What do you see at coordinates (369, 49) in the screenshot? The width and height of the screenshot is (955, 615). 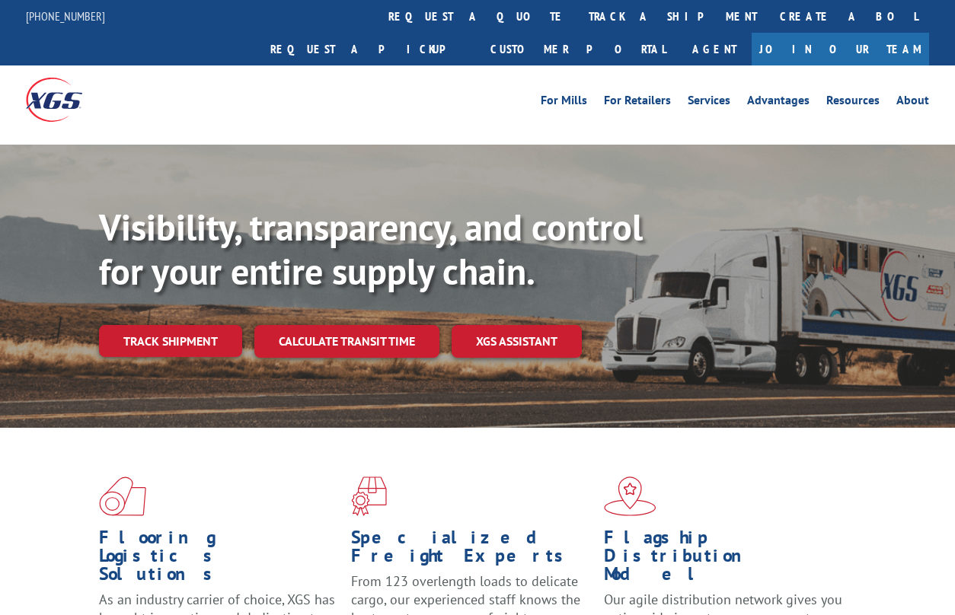 I see `a: Request a pickup` at bounding box center [369, 49].